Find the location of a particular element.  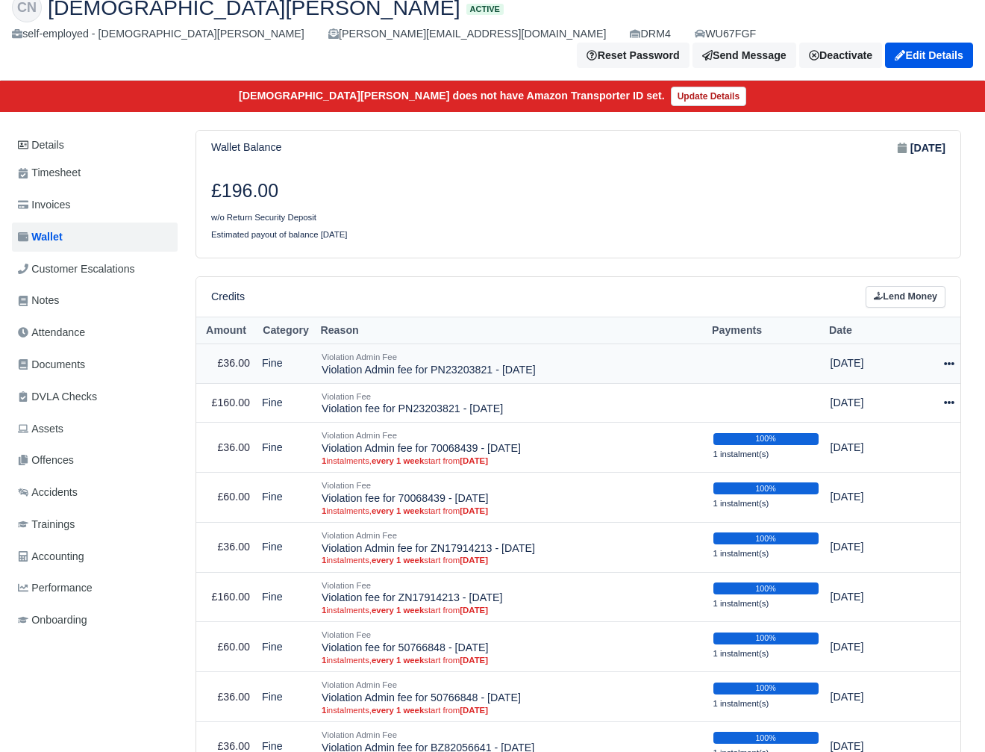

div: DRM4 is located at coordinates (650, 34).